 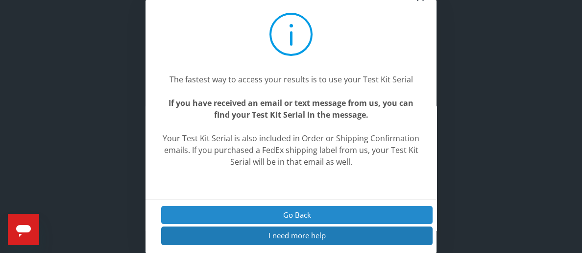 I want to click on button: I need more help, so click(x=297, y=235).